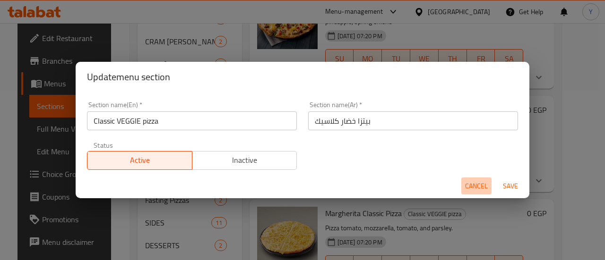  What do you see at coordinates (192, 121) in the screenshot?
I see `input: Please enter section name(en)` at bounding box center [192, 121].